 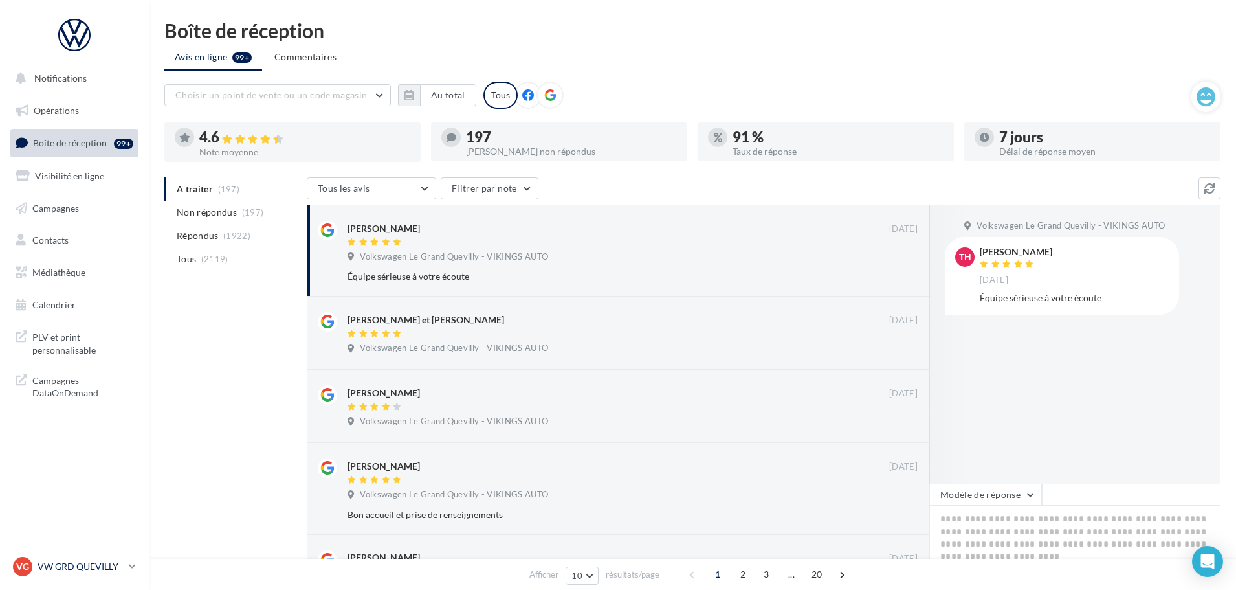 What do you see at coordinates (74, 272) in the screenshot?
I see `a: Médiathèque` at bounding box center [74, 272].